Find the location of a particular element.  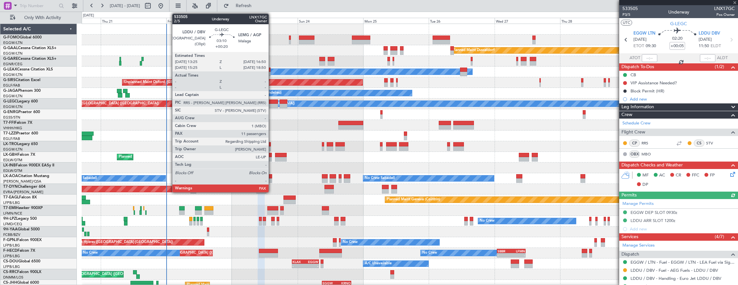

span: 09:30 is located at coordinates (651, 46).